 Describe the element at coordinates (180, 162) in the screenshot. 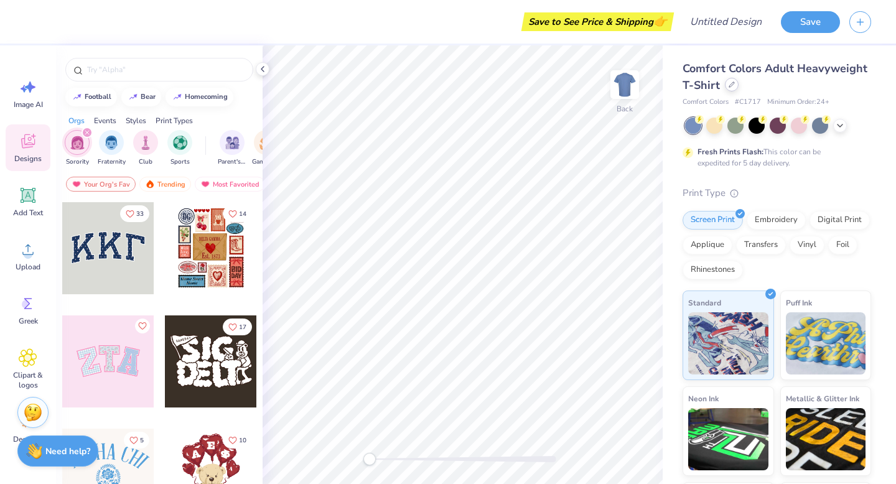

I see `span: Sports` at that location.